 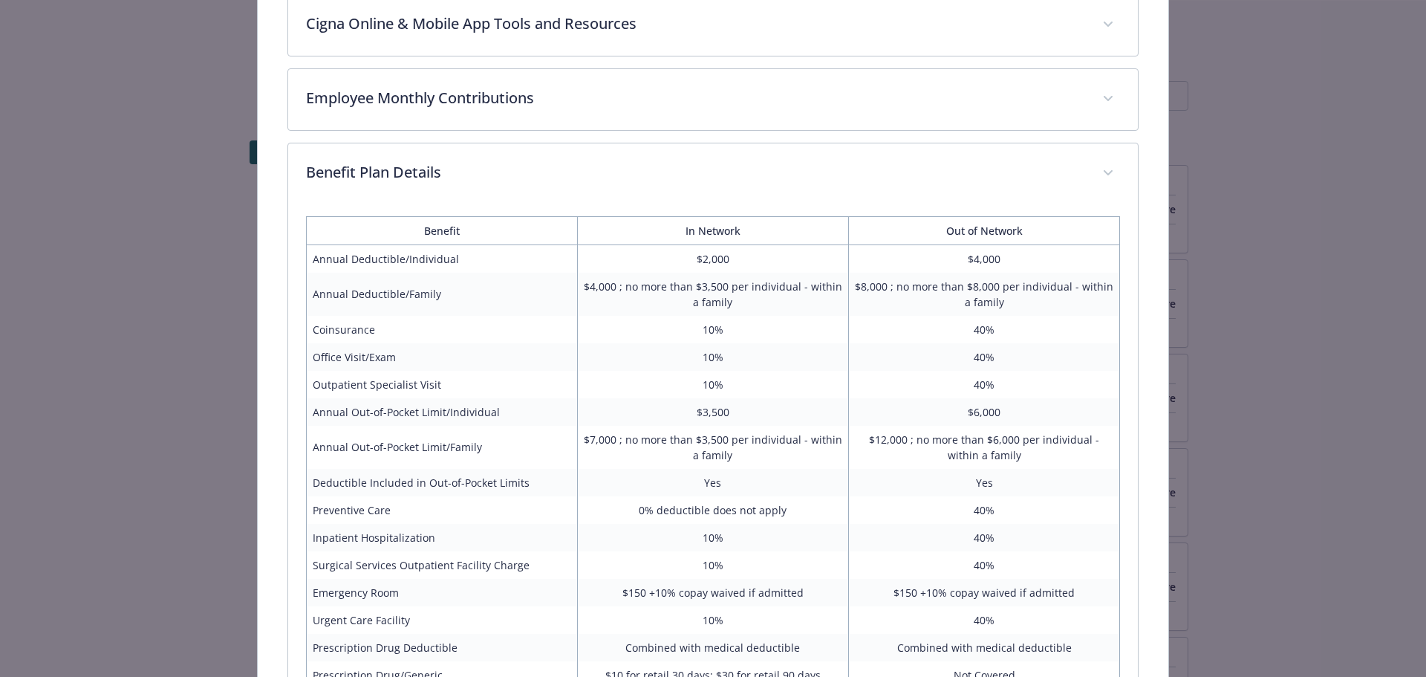 I want to click on td: Office Visit/Exam, so click(x=441, y=357).